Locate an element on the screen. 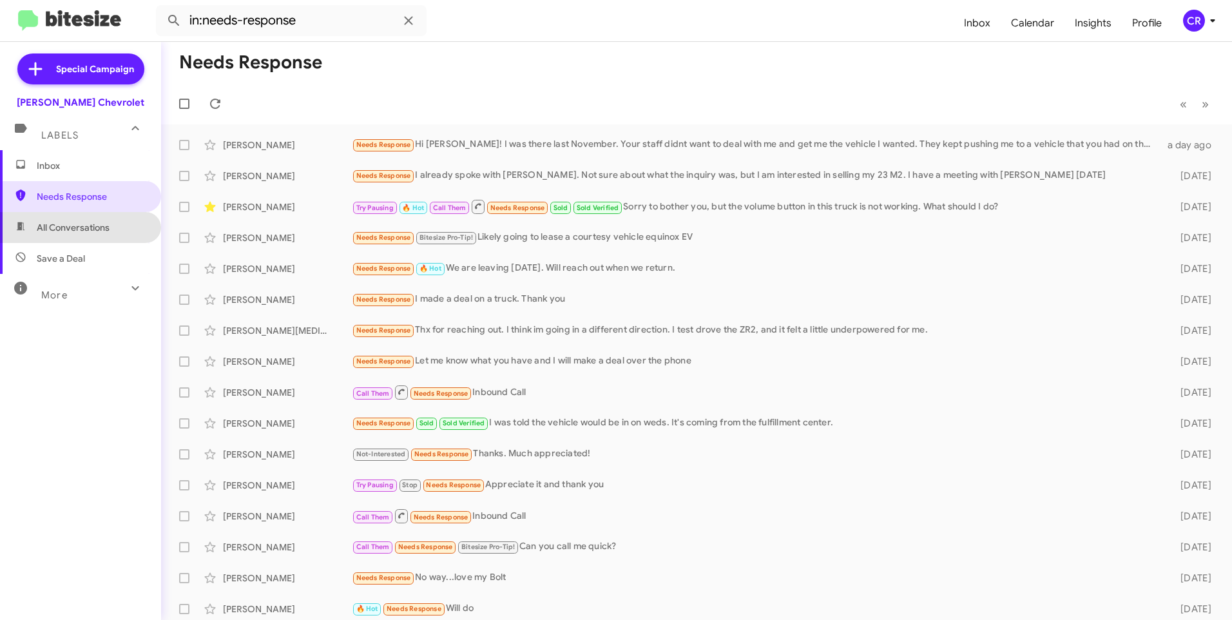  input: Search is located at coordinates (291, 21).